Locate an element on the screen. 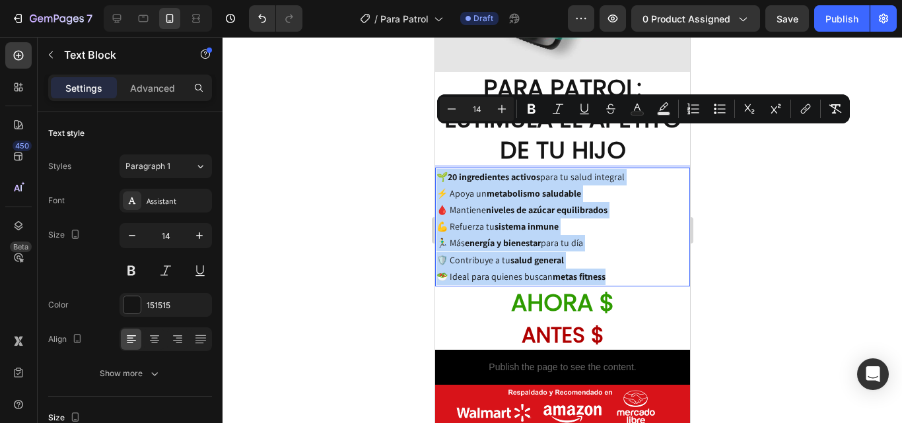 Image resolution: width=902 pixels, height=423 pixels. p: Advanced is located at coordinates (153, 88).